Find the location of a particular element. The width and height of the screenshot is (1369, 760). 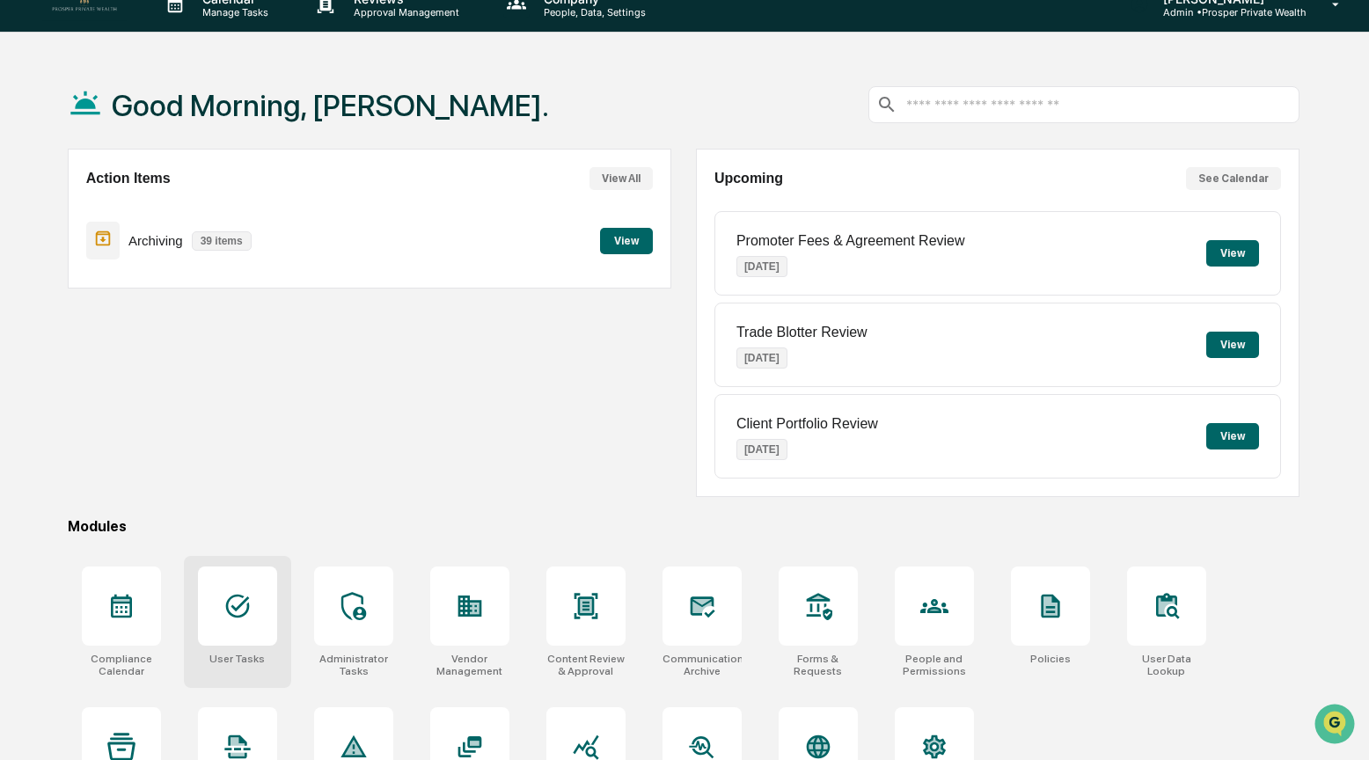

div: User Data Lookup is located at coordinates (1167, 665).